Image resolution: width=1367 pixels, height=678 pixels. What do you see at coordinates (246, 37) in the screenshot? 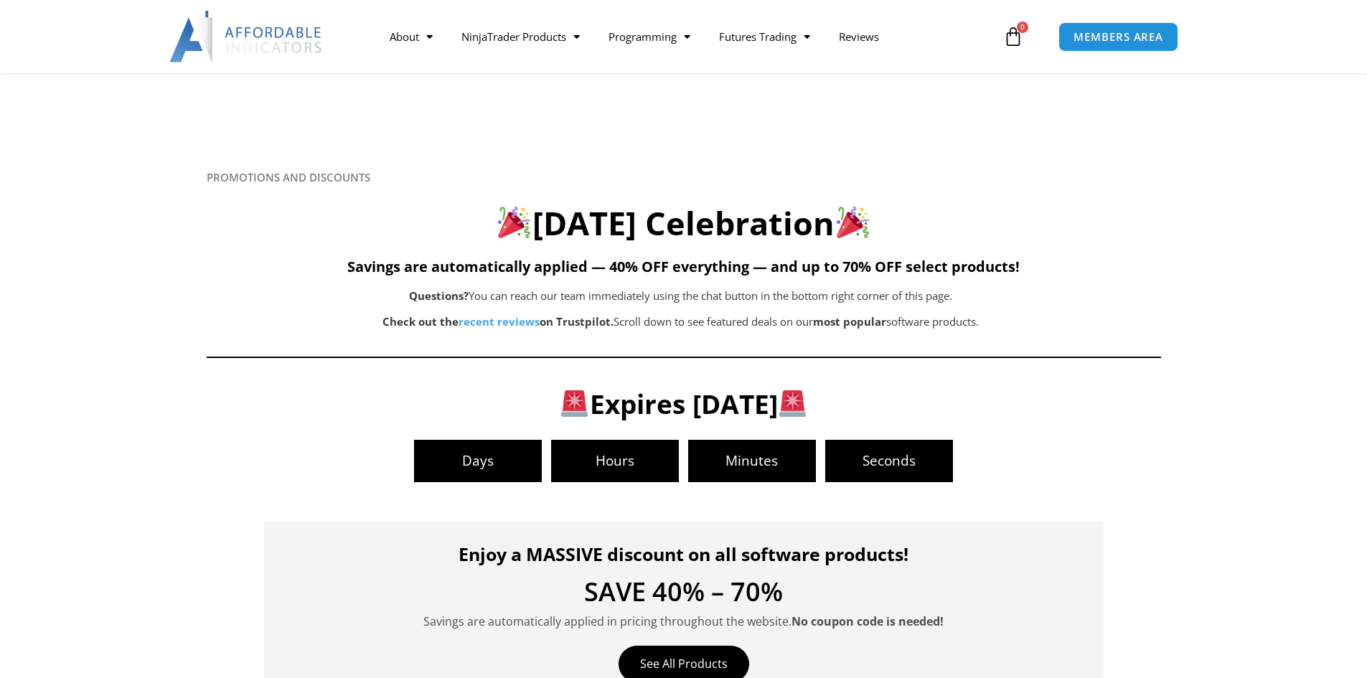
I see `img: LogoAI | Affordable Indicators – NinjaTrader` at bounding box center [246, 37].